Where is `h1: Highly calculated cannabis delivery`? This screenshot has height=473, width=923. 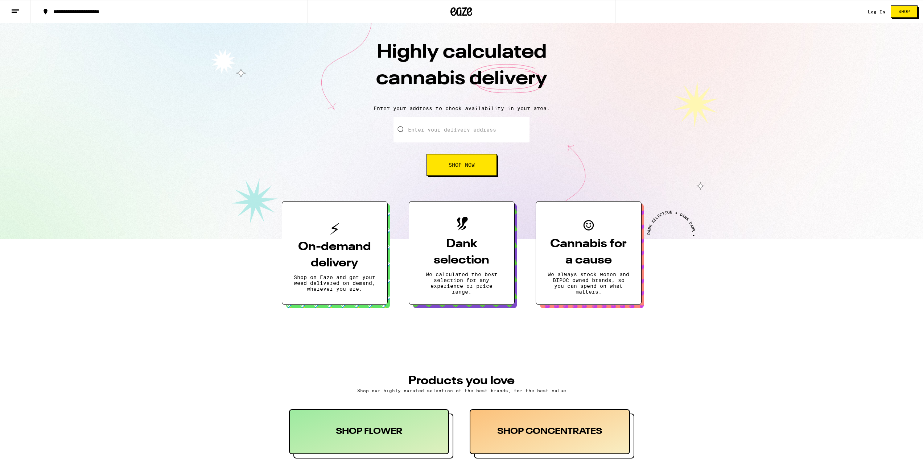 h1: Highly calculated cannabis delivery is located at coordinates (462, 70).